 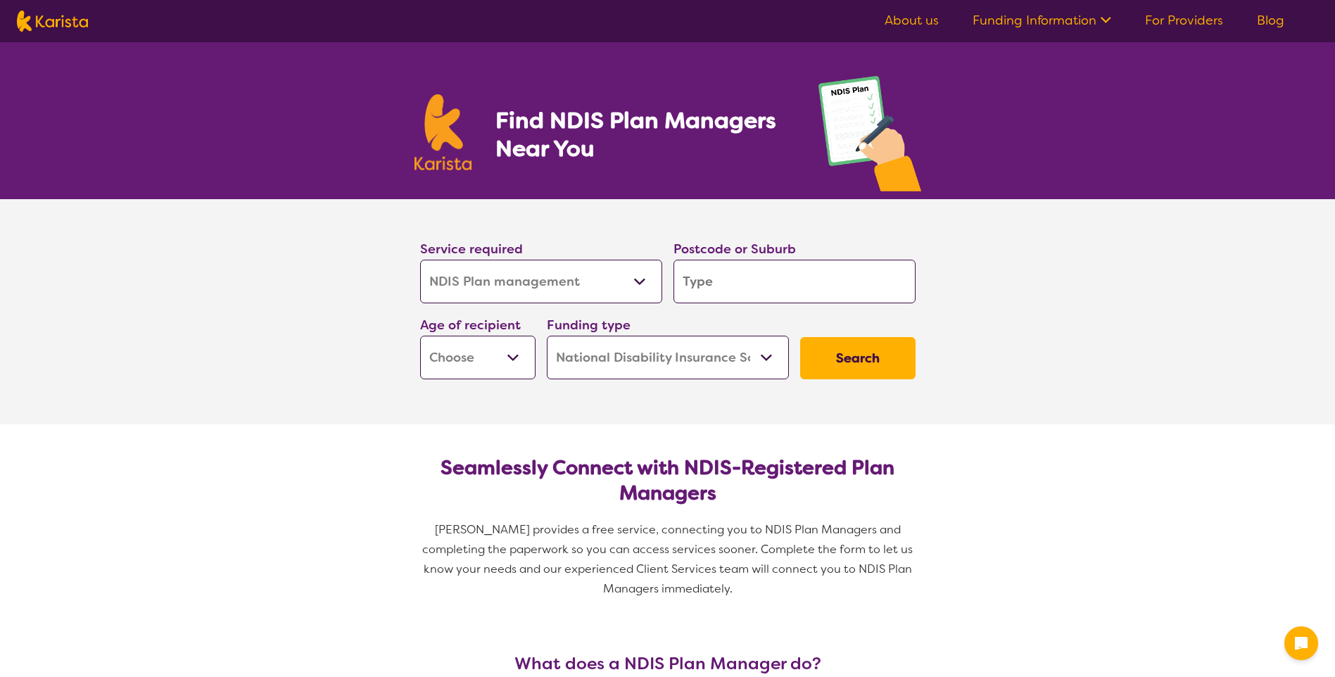 What do you see at coordinates (470, 325) in the screenshot?
I see `label: Age of recipient` at bounding box center [470, 325].